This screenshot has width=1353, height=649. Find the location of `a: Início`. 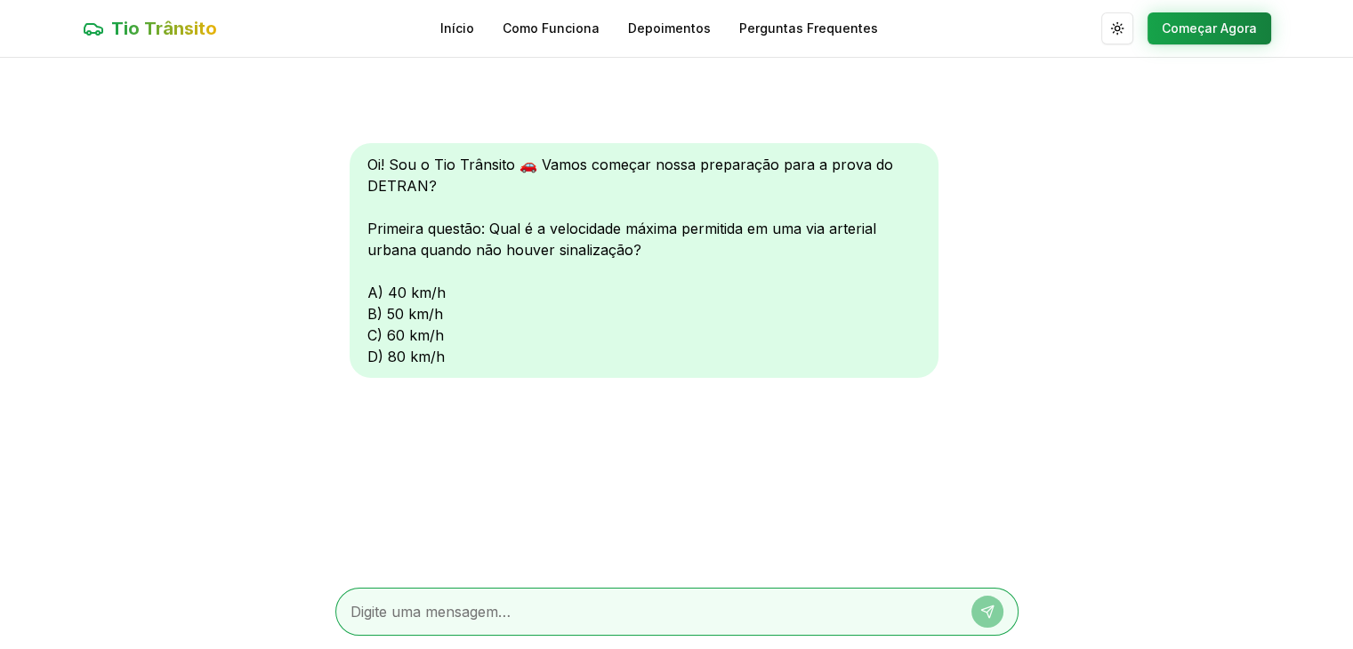

a: Início is located at coordinates (457, 28).